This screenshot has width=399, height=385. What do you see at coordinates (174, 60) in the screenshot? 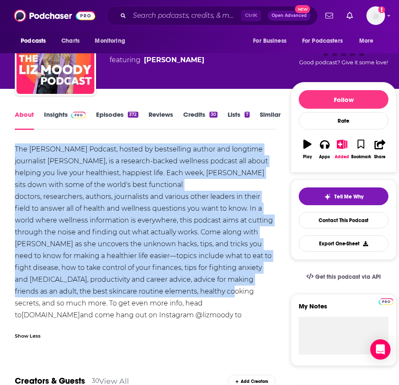
I see `a: Liz Moody` at bounding box center [174, 60].